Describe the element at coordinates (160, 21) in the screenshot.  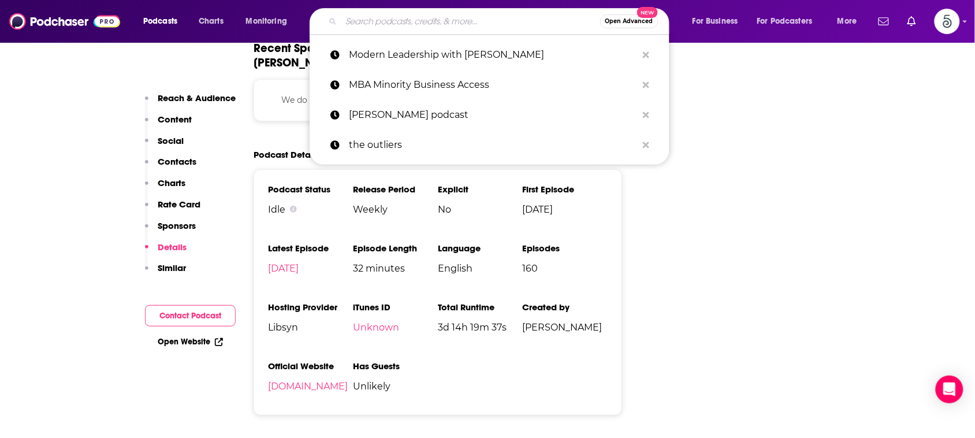
I see `span: Podcasts` at that location.